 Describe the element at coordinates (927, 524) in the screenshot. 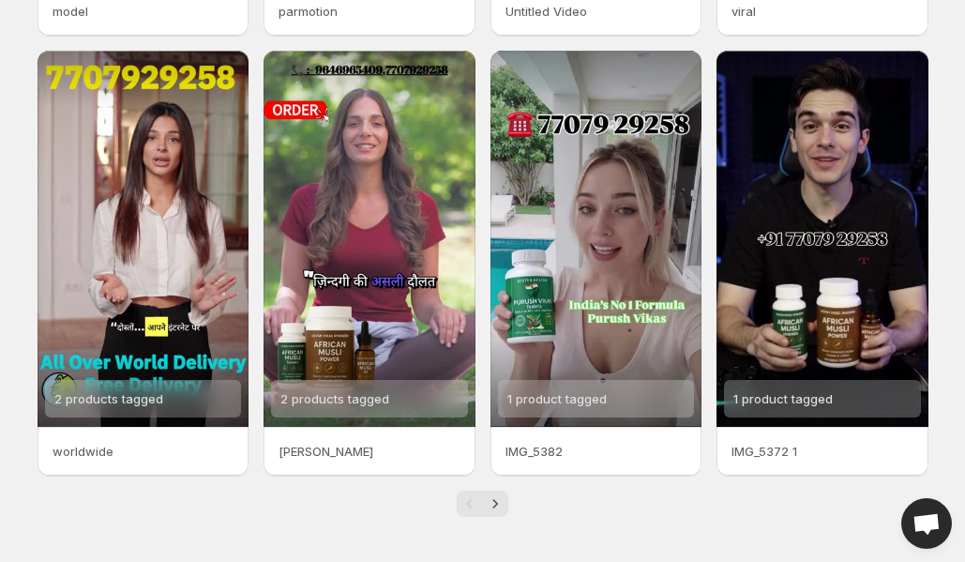

I see `a: Open chat` at that location.